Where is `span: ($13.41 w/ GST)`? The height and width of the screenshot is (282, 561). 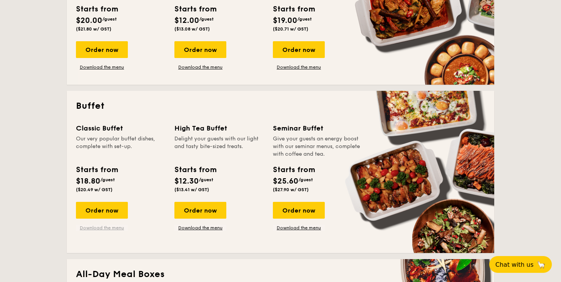 span: ($13.41 w/ GST) is located at coordinates (192, 190).